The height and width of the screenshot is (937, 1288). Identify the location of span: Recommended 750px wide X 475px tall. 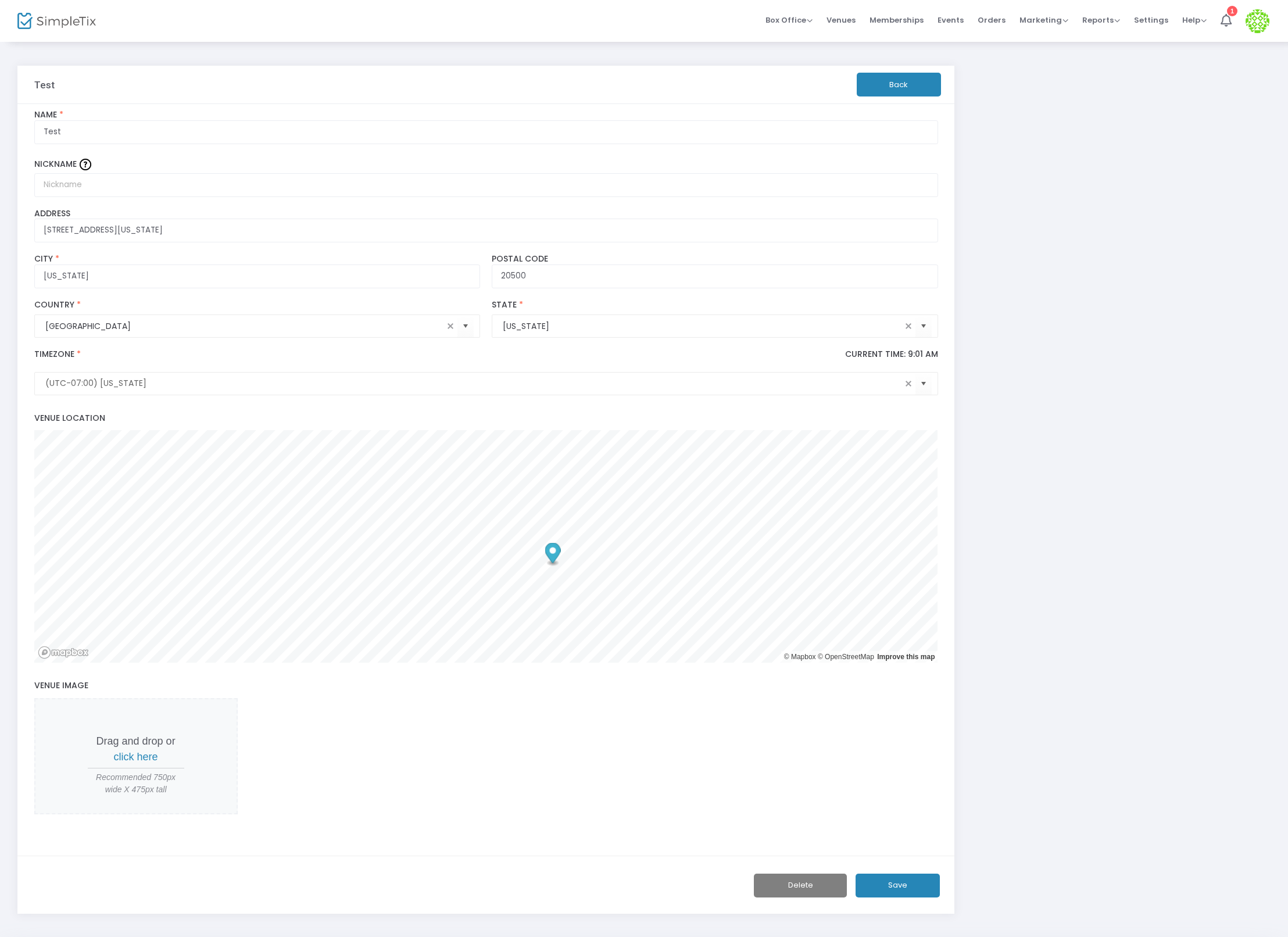
(136, 783).